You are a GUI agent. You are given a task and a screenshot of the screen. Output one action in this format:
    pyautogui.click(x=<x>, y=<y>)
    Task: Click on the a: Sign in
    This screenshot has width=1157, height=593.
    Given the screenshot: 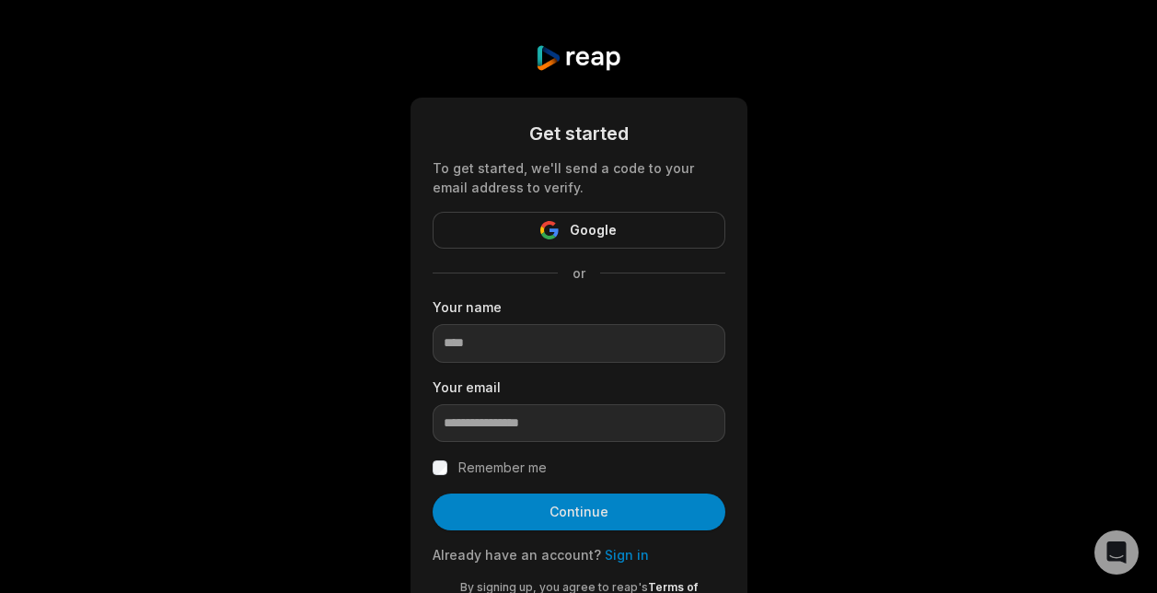 What is the action you would take?
    pyautogui.click(x=627, y=554)
    